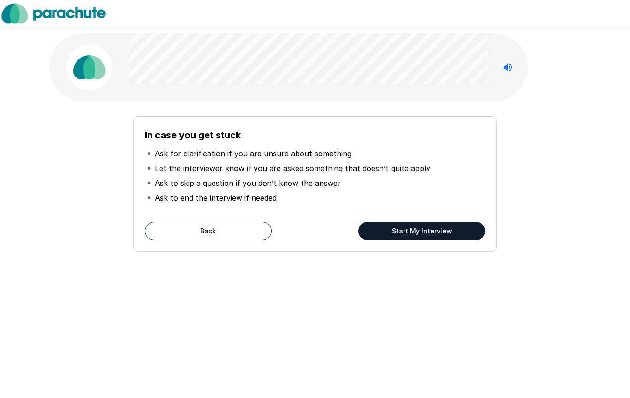 The image size is (630, 398). I want to click on button: Stop reading questions aloud, so click(508, 67).